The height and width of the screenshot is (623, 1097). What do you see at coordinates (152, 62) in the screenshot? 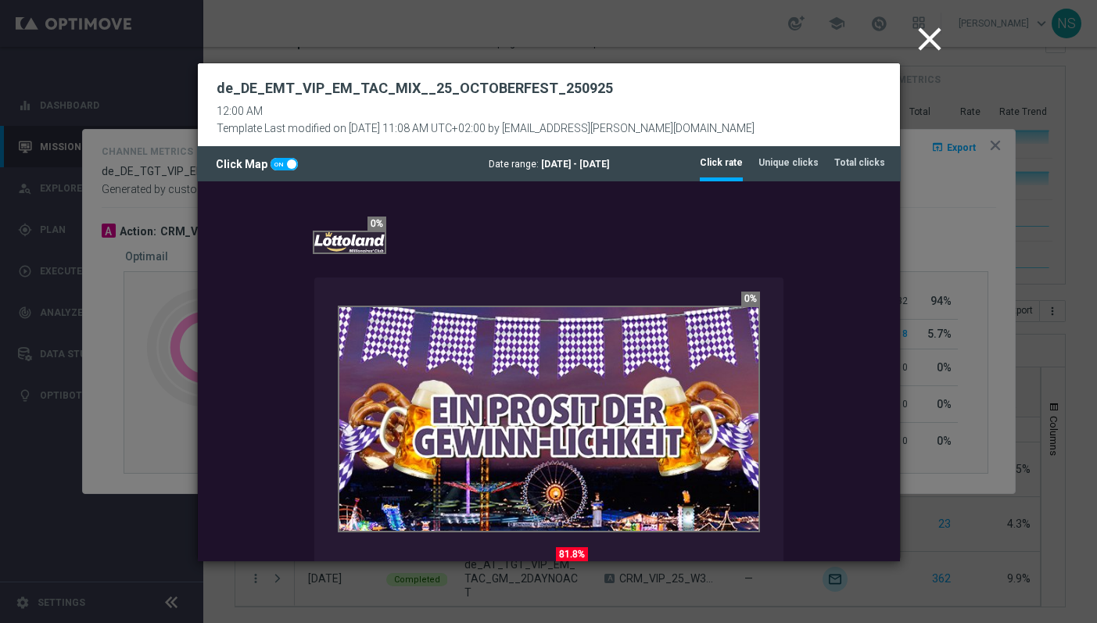
I see `img: Lottoland` at bounding box center [152, 62].